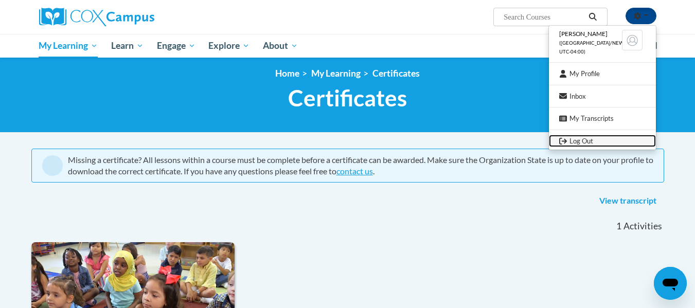 This screenshot has width=695, height=308. What do you see at coordinates (628, 201) in the screenshot?
I see `a: View transcript` at bounding box center [628, 201].